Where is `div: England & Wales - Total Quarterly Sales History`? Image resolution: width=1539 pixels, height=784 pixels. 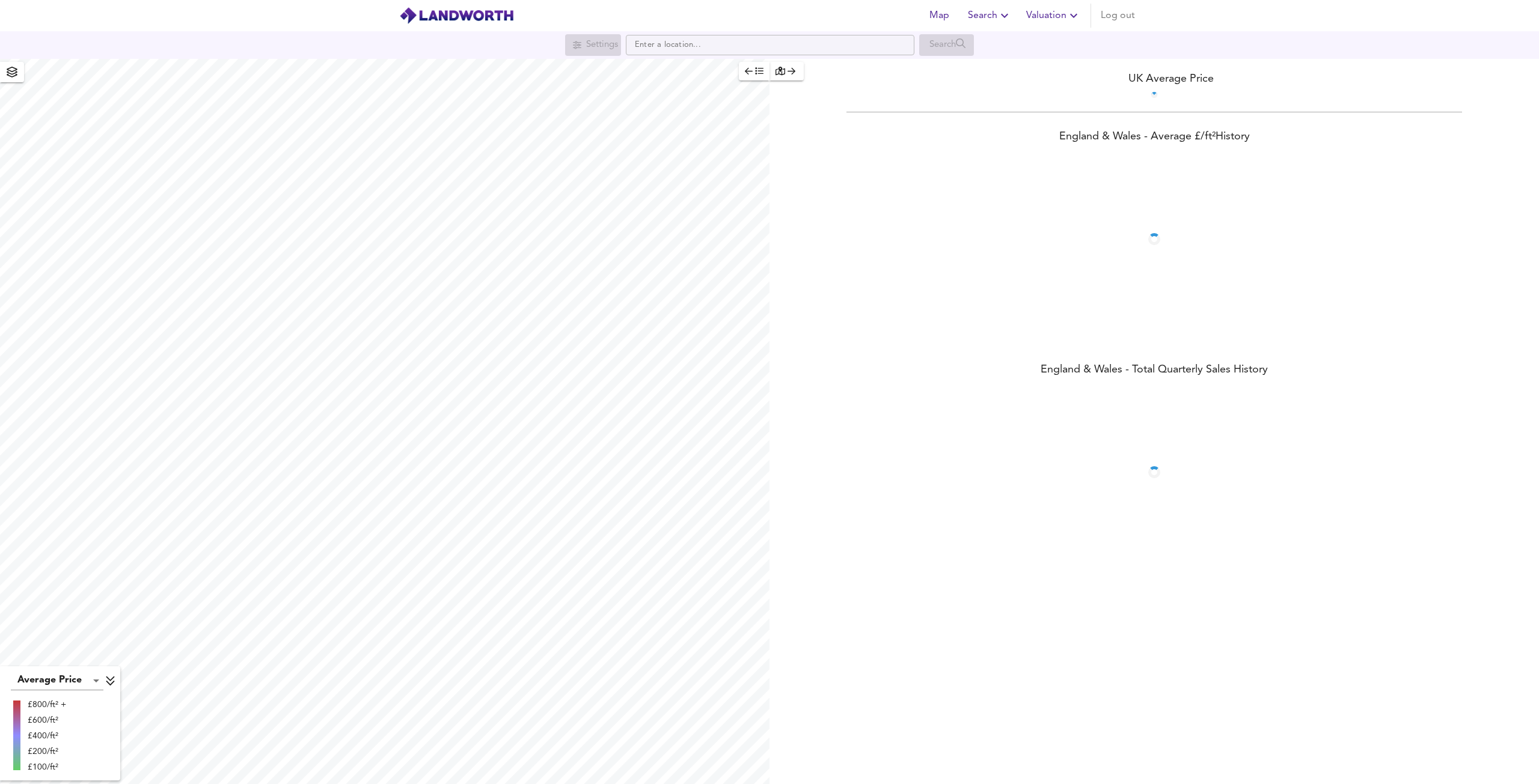 div: England & Wales - Total Quarterly Sales History is located at coordinates (1154, 370).